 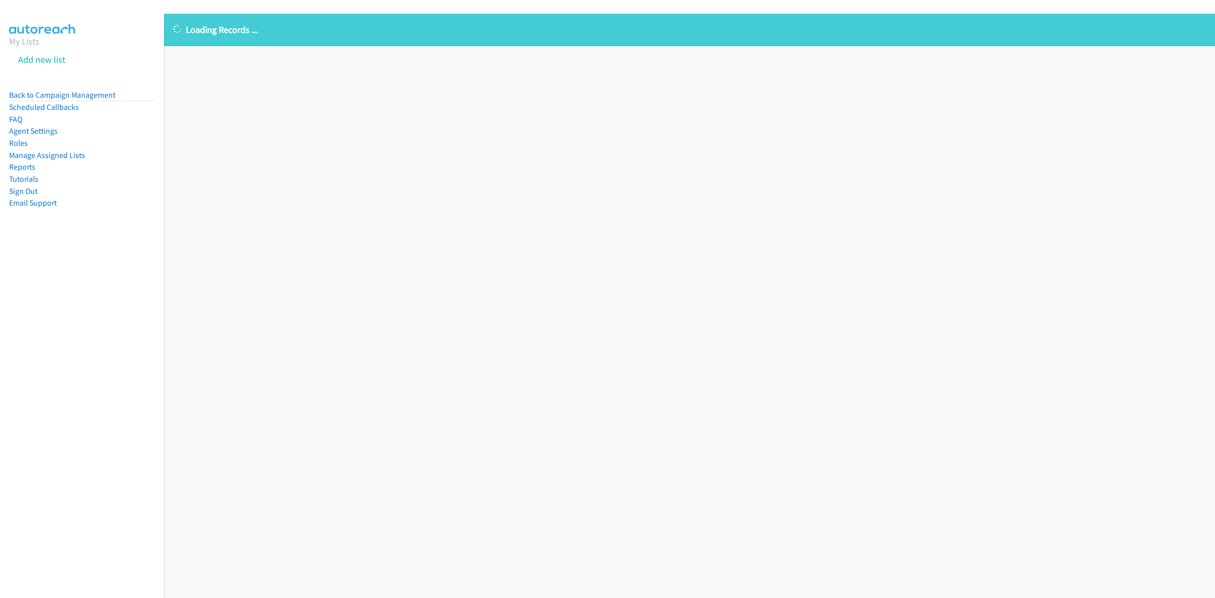 I want to click on a: Email Support, so click(x=33, y=203).